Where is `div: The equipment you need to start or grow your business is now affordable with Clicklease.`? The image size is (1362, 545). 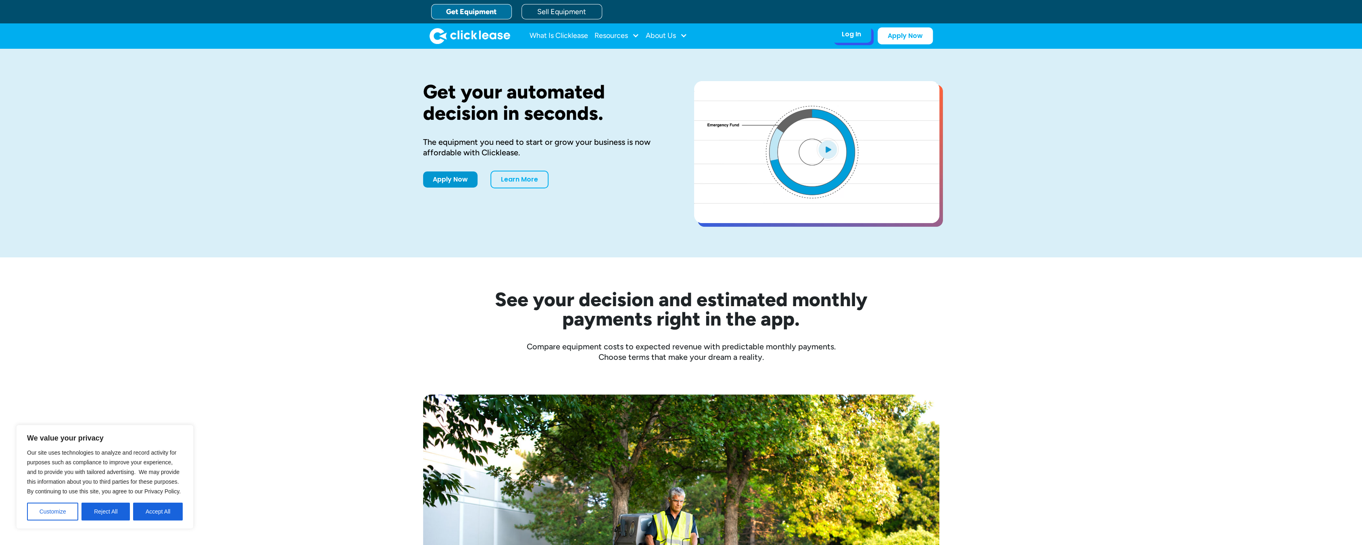
div: The equipment you need to start or grow your business is now affordable with Clicklease. is located at coordinates (545, 147).